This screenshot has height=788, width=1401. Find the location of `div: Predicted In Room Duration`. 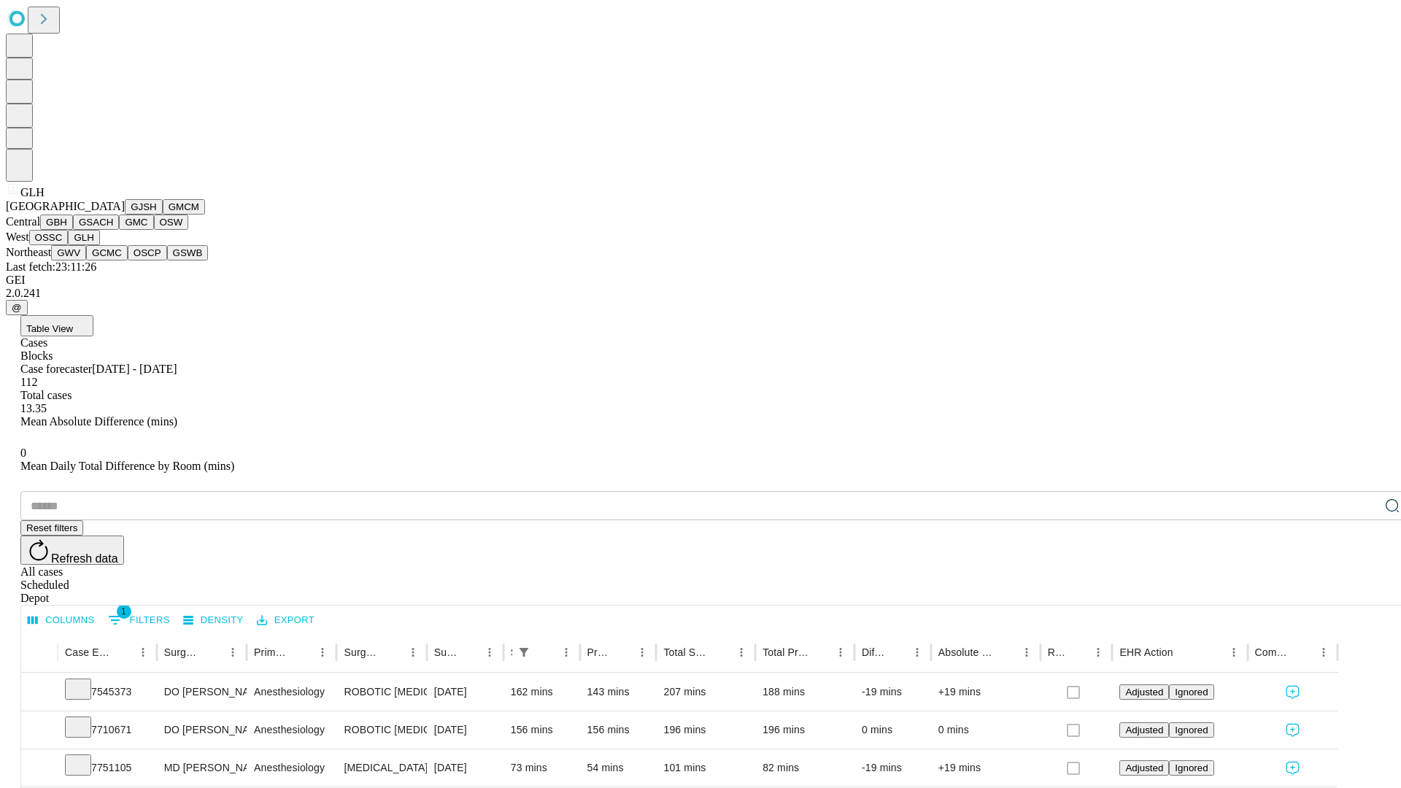

div: Predicted In Room Duration is located at coordinates (599, 653).